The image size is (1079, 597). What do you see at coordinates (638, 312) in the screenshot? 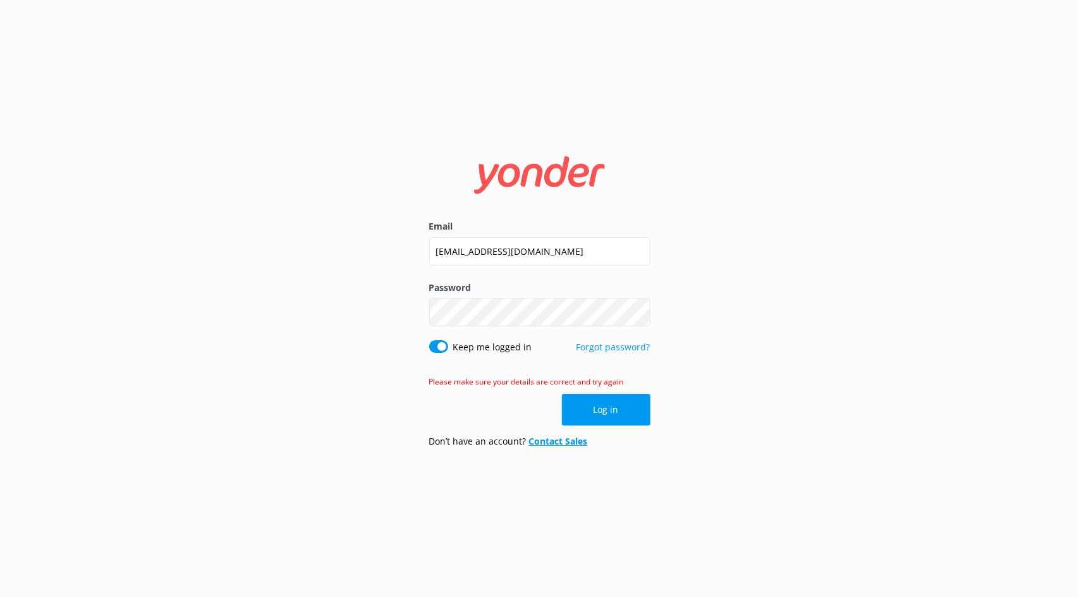
I see `button: Show password` at bounding box center [638, 312].